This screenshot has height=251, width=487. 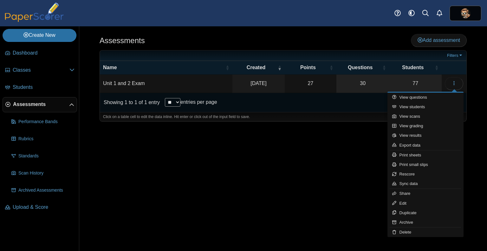 I want to click on a: Classes, so click(x=40, y=70).